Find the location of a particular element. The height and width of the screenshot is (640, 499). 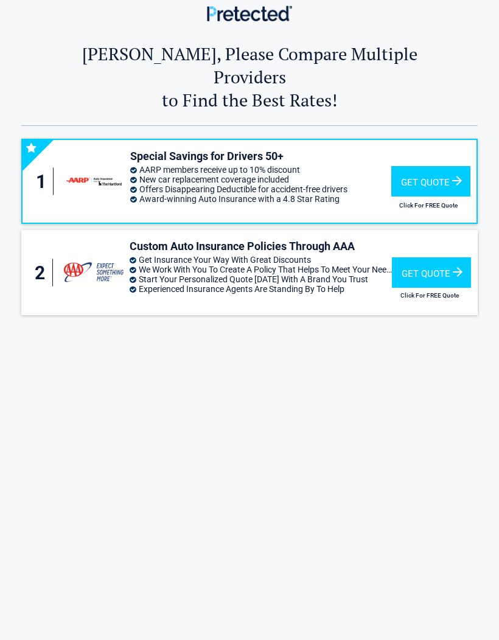

li: AARP members receive up to 10% discount is located at coordinates (260, 170).